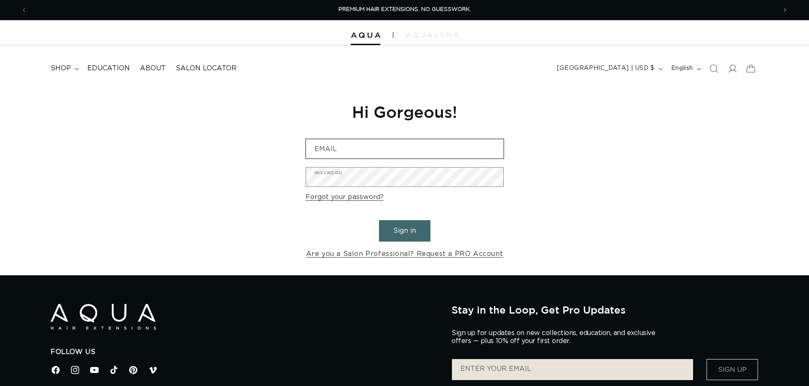 This screenshot has height=386, width=809. What do you see at coordinates (605, 310) in the screenshot?
I see `h2: Stay in the Loop, Get Pro Updates` at bounding box center [605, 310].